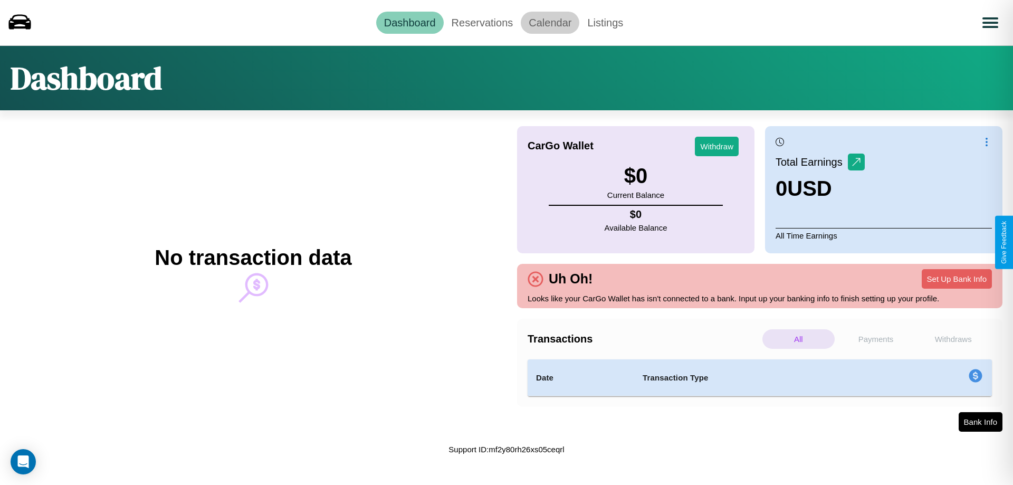  Describe the element at coordinates (410, 23) in the screenshot. I see `a: Dashboard` at that location.